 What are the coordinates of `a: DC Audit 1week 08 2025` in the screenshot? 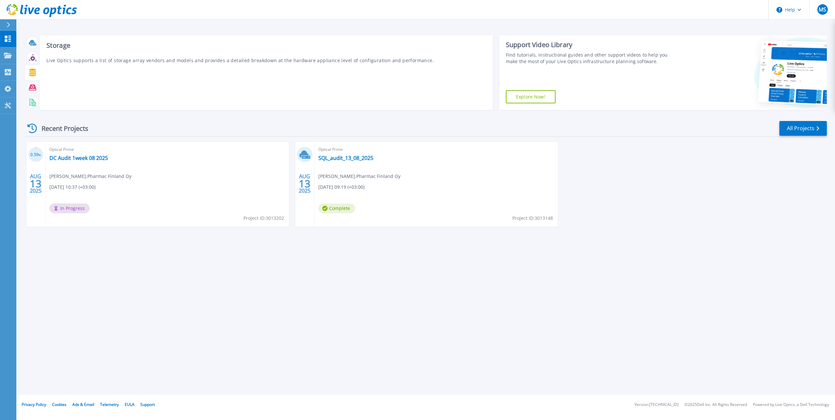 It's located at (79, 158).